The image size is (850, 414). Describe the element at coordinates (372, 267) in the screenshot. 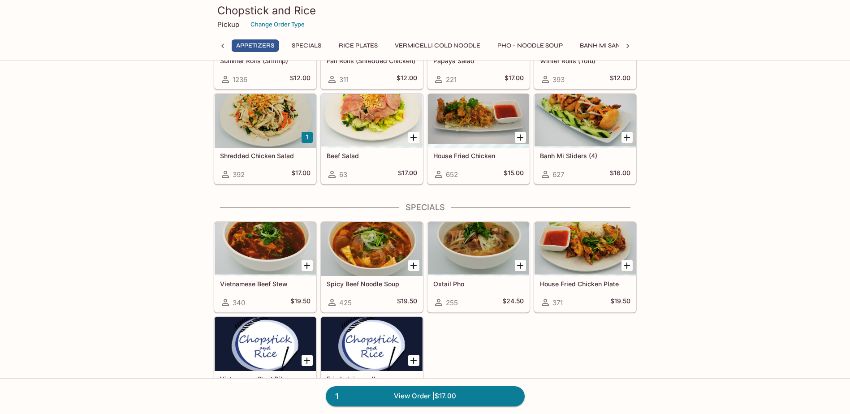

I see `a: Spicy Beef Noodle Soup425$19.50` at that location.